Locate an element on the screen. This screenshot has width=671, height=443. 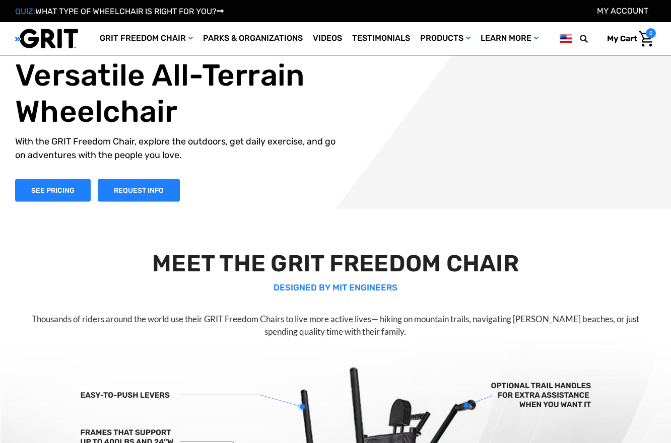
a: Shop Now is located at coordinates (53, 190).